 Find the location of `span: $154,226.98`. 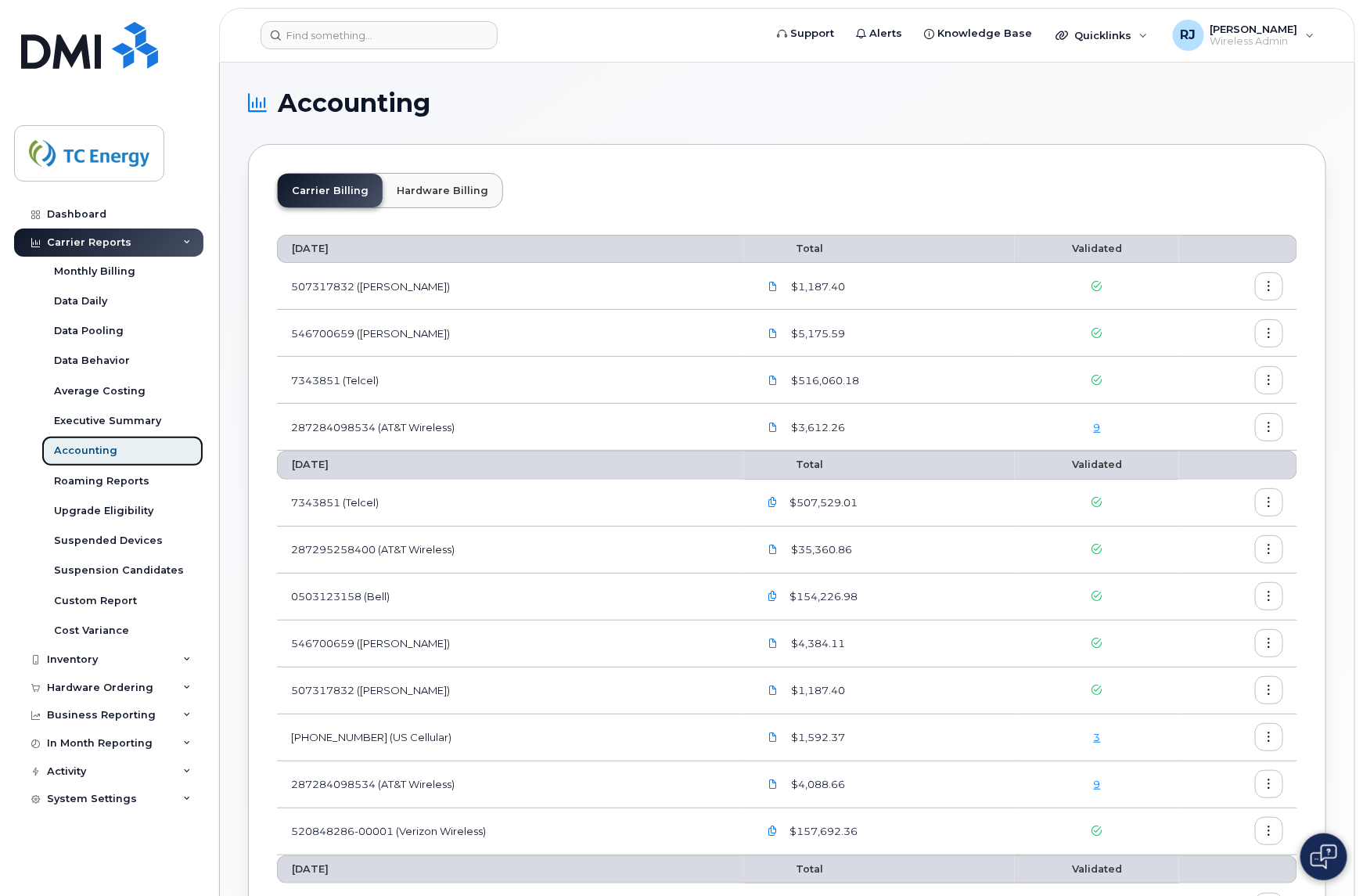

span: $154,226.98 is located at coordinates (822, 596).